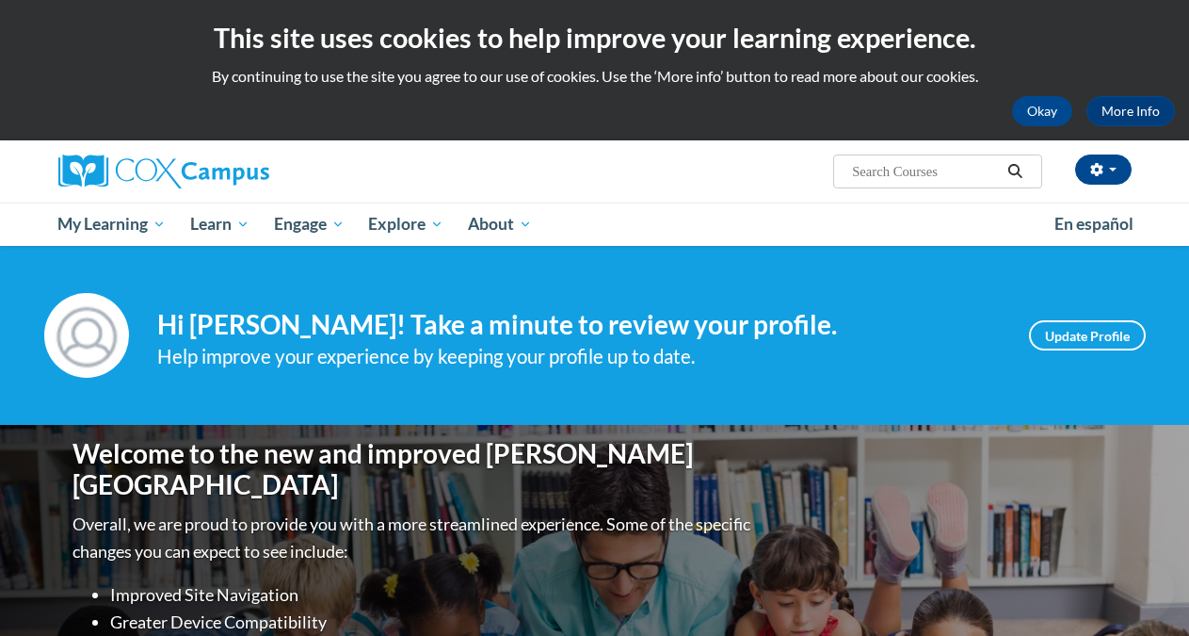  I want to click on span: En español, so click(1094, 223).